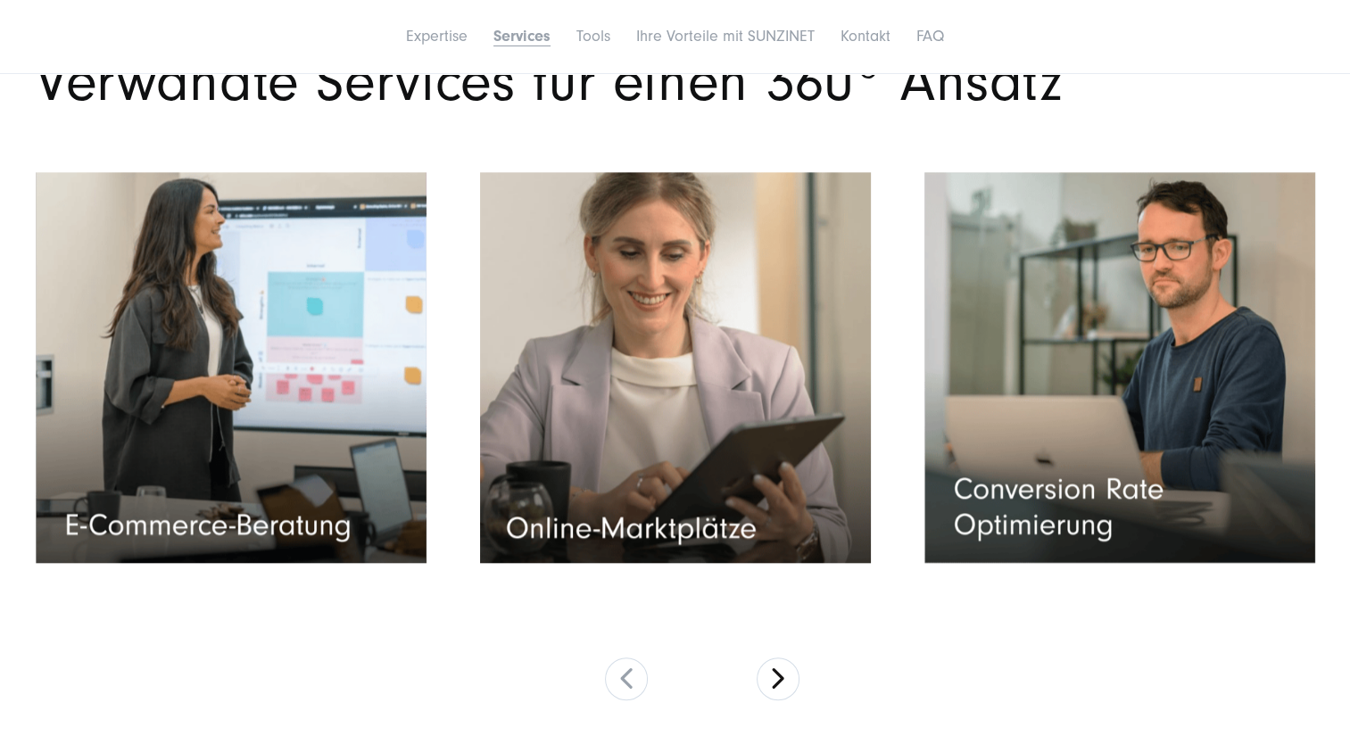  I want to click on a: FAQ, so click(930, 36).